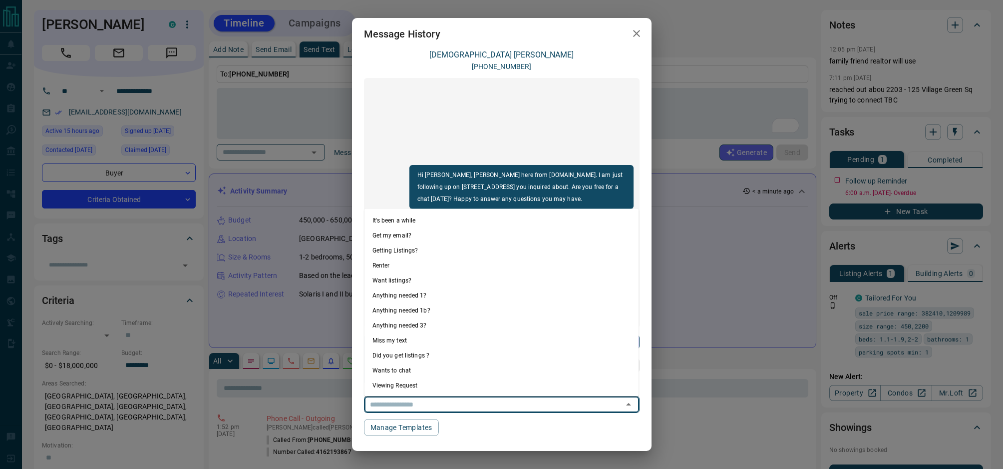 The image size is (1003, 469). I want to click on li: It's been a while, so click(502, 220).